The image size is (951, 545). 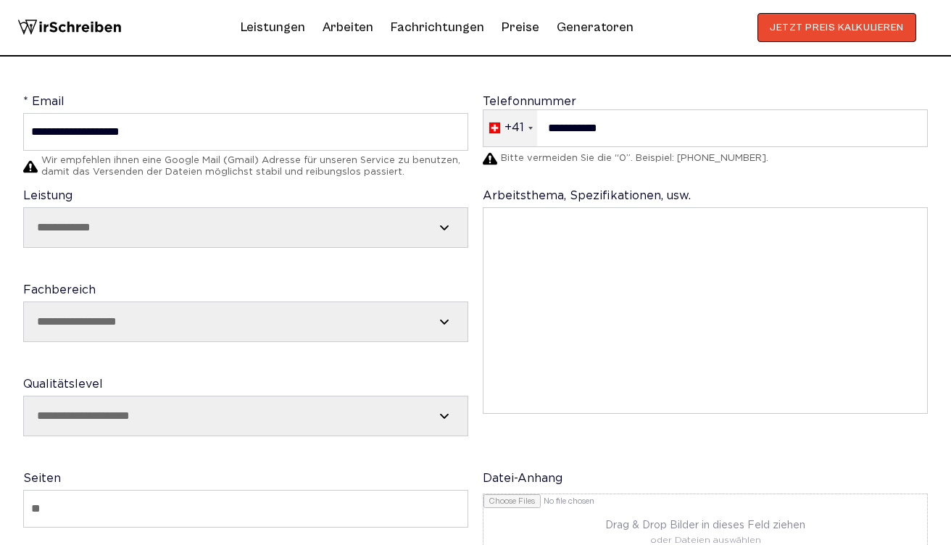 I want to click on label: Arbeitsthema, Spezifikationen, usw., so click(x=705, y=293).